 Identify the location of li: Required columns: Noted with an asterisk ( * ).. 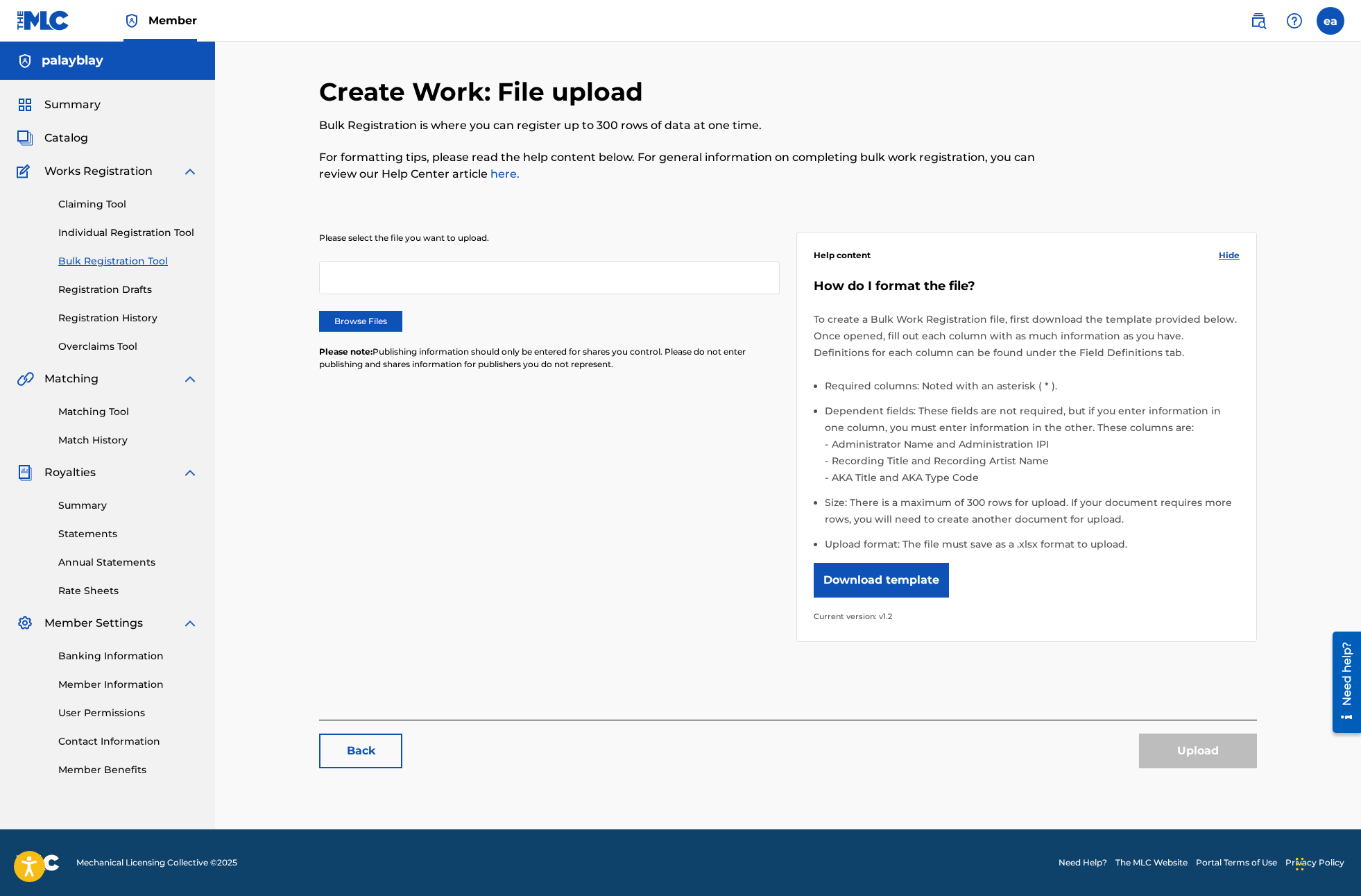
(1032, 390).